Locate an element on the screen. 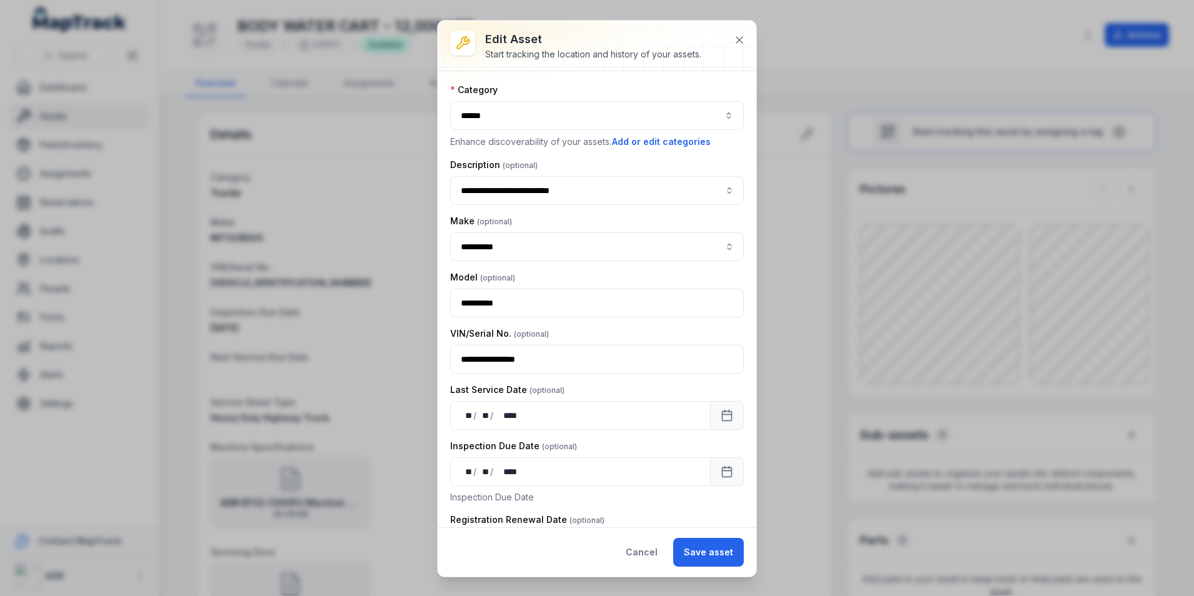 This screenshot has height=596, width=1194. input: asset-edit:cf[8261eee4-602e-4976-b39b-47b762924e3f]-label is located at coordinates (597, 247).